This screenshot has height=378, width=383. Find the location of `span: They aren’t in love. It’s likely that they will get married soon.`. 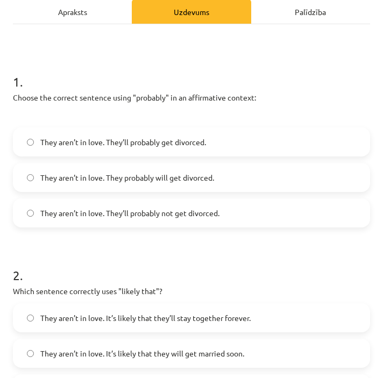

span: They aren’t in love. It’s likely that they will get married soon. is located at coordinates (142, 353).